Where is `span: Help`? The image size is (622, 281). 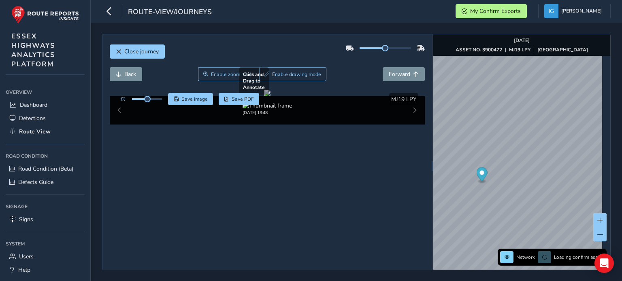 span: Help is located at coordinates (24, 270).